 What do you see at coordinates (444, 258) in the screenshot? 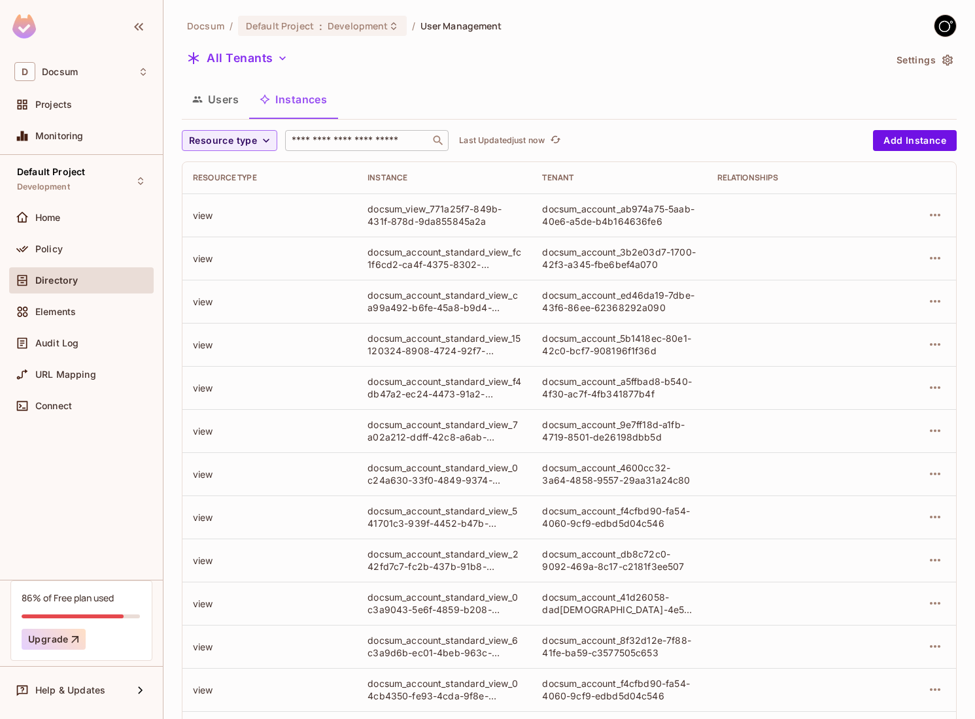
I see `div: docsum_account_standard_view_fc1f6cd2-ca4f-4375-8302-05a01967074e` at bounding box center [444, 258].